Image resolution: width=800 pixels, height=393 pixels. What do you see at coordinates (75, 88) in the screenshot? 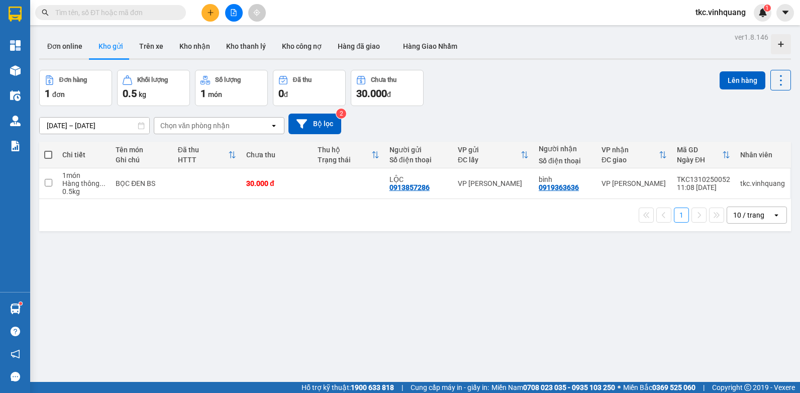
I see `button: Đơn hàng1đơn` at bounding box center [75, 88].